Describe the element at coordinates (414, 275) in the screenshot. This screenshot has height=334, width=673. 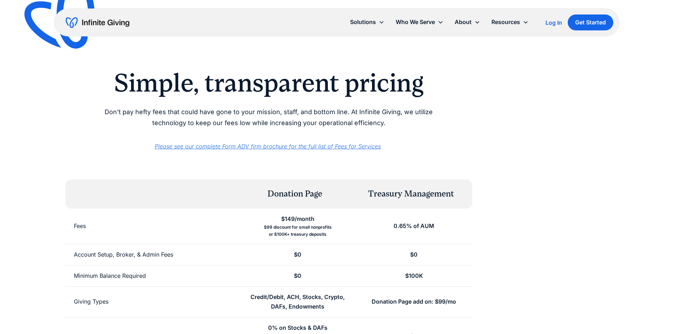
I see `div: $100K` at that location.